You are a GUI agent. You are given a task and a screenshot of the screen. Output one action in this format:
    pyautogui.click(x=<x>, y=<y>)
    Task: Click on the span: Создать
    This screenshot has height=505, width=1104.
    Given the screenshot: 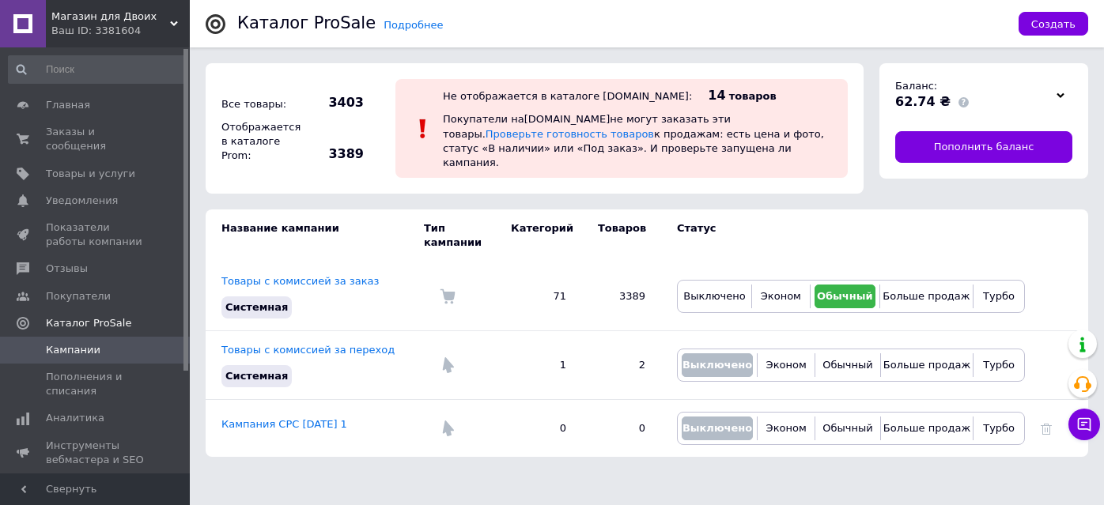 What is the action you would take?
    pyautogui.click(x=1054, y=24)
    